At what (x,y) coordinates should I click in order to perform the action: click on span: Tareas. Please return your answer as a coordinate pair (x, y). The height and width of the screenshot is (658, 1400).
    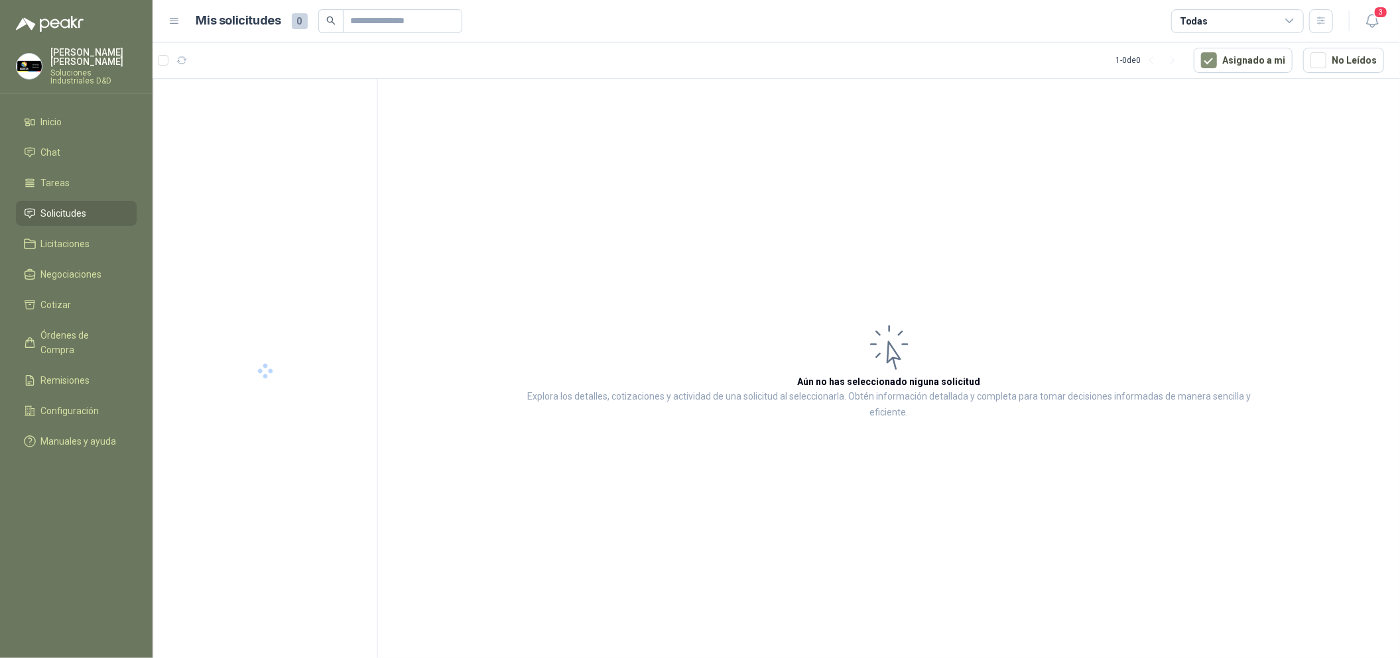
    Looking at the image, I should click on (56, 183).